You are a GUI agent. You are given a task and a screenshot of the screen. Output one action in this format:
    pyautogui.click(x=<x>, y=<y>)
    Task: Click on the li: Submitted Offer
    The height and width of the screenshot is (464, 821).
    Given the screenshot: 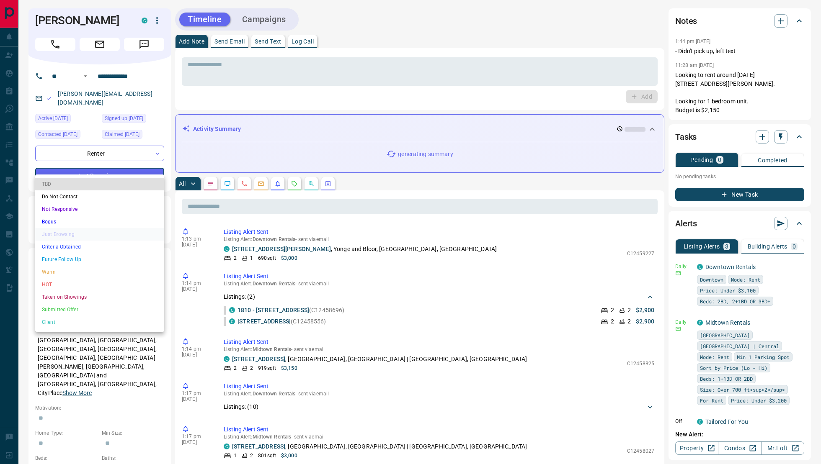 What is the action you would take?
    pyautogui.click(x=100, y=310)
    